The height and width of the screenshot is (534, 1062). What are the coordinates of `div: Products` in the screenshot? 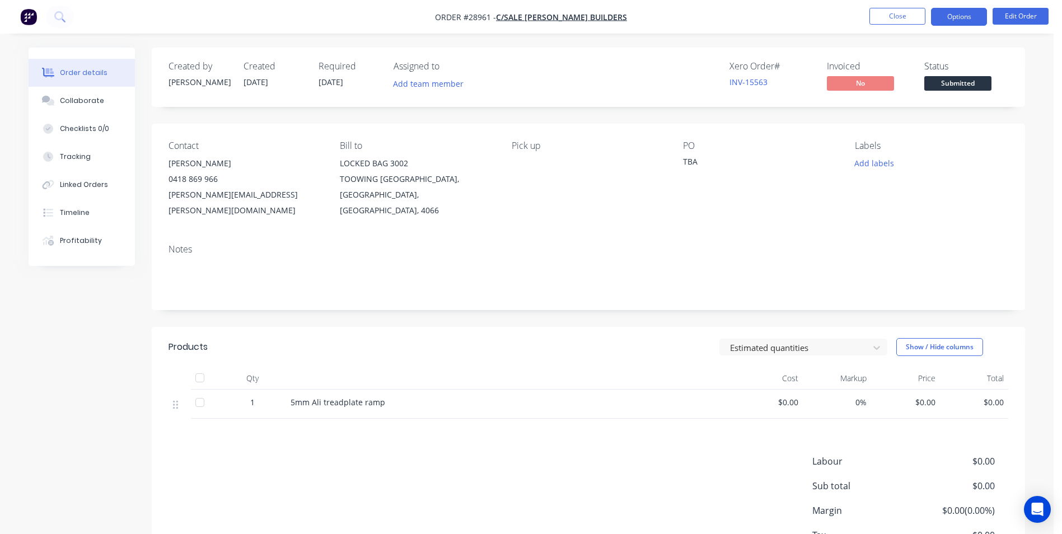 It's located at (188, 347).